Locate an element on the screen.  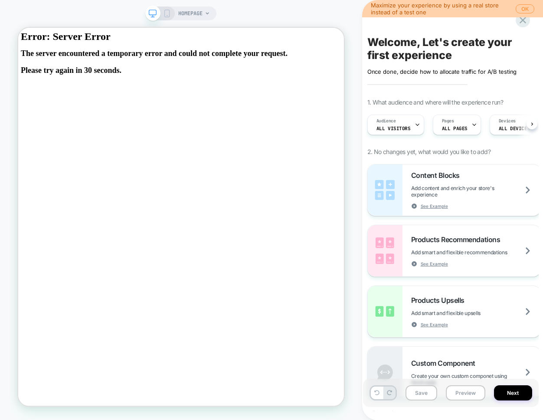
span: Devices is located at coordinates (507, 121).